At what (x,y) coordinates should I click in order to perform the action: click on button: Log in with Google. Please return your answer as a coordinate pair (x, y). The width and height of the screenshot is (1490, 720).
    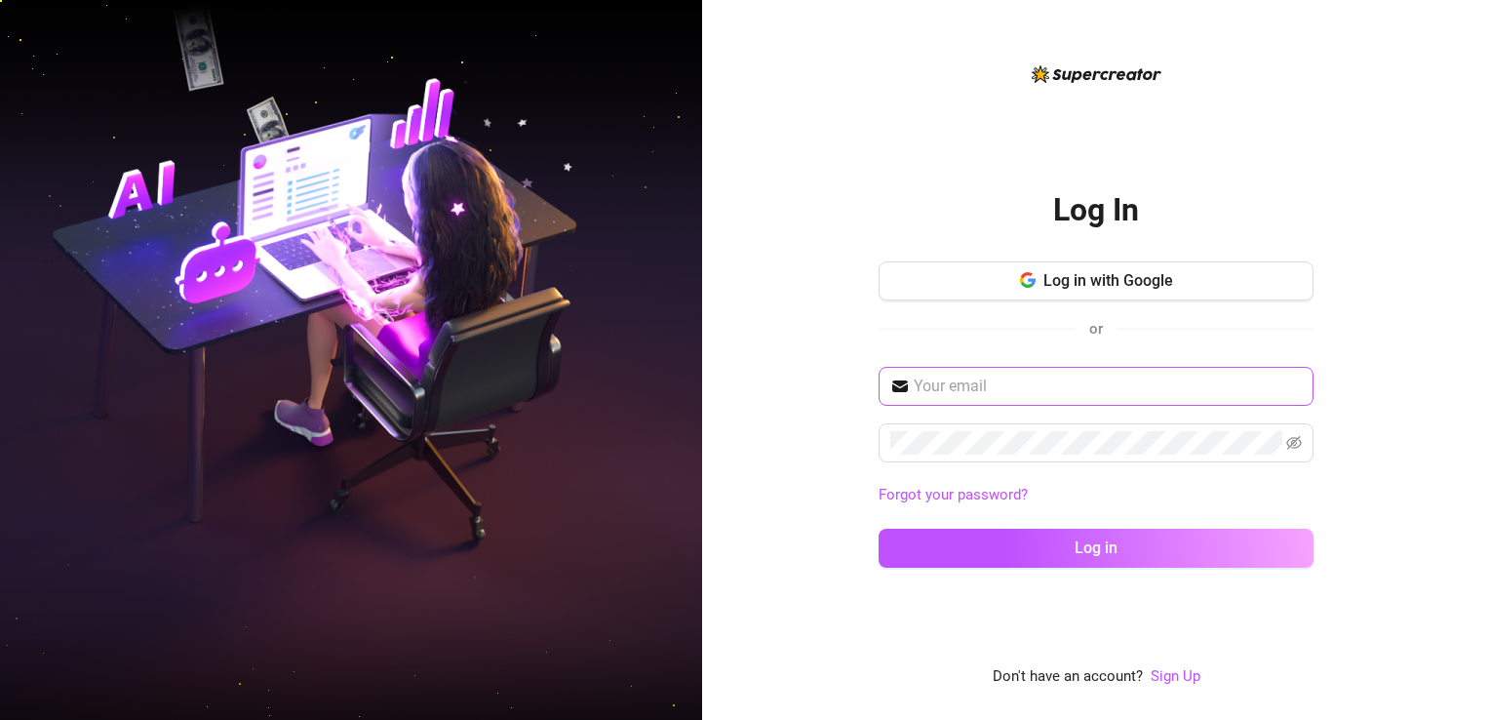
    Looking at the image, I should click on (1096, 281).